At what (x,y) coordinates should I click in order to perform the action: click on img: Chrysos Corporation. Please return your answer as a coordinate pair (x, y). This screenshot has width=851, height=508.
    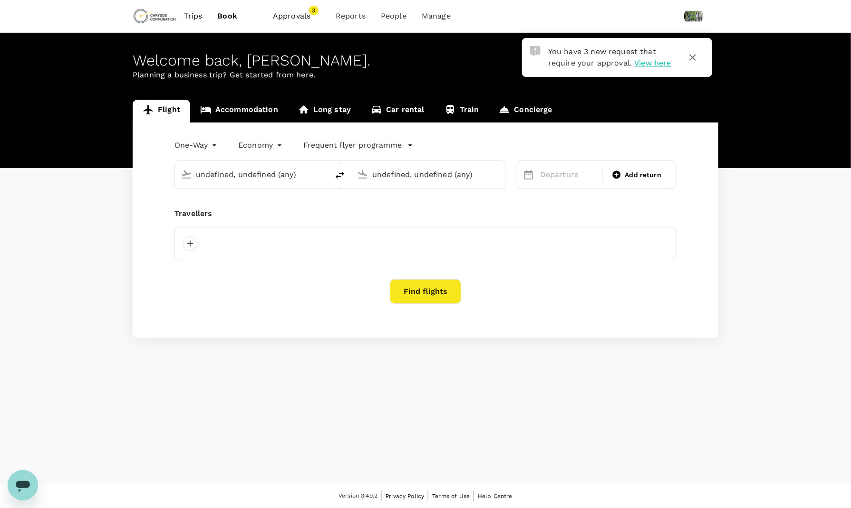
    Looking at the image, I should click on (154, 16).